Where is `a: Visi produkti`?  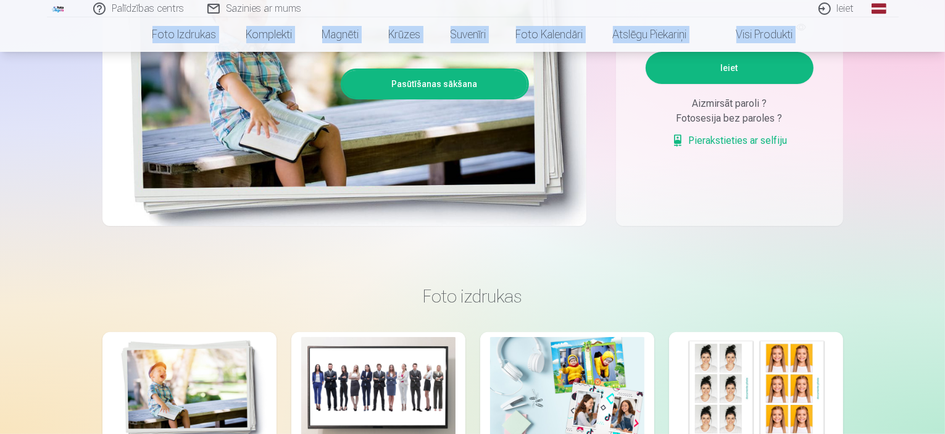
a: Visi produkti is located at coordinates (755, 35).